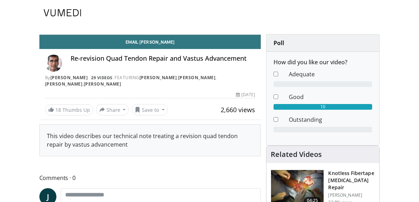 This screenshot has height=202, width=419. Describe the element at coordinates (296, 154) in the screenshot. I see `h4: Related Videos` at that location.